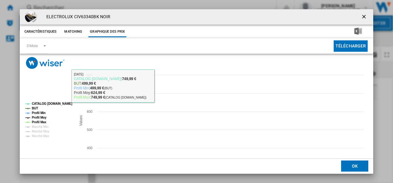  What do you see at coordinates (31, 17) in the screenshot?
I see `img: 7332543621040_AMB1.jpg` at bounding box center [31, 17].